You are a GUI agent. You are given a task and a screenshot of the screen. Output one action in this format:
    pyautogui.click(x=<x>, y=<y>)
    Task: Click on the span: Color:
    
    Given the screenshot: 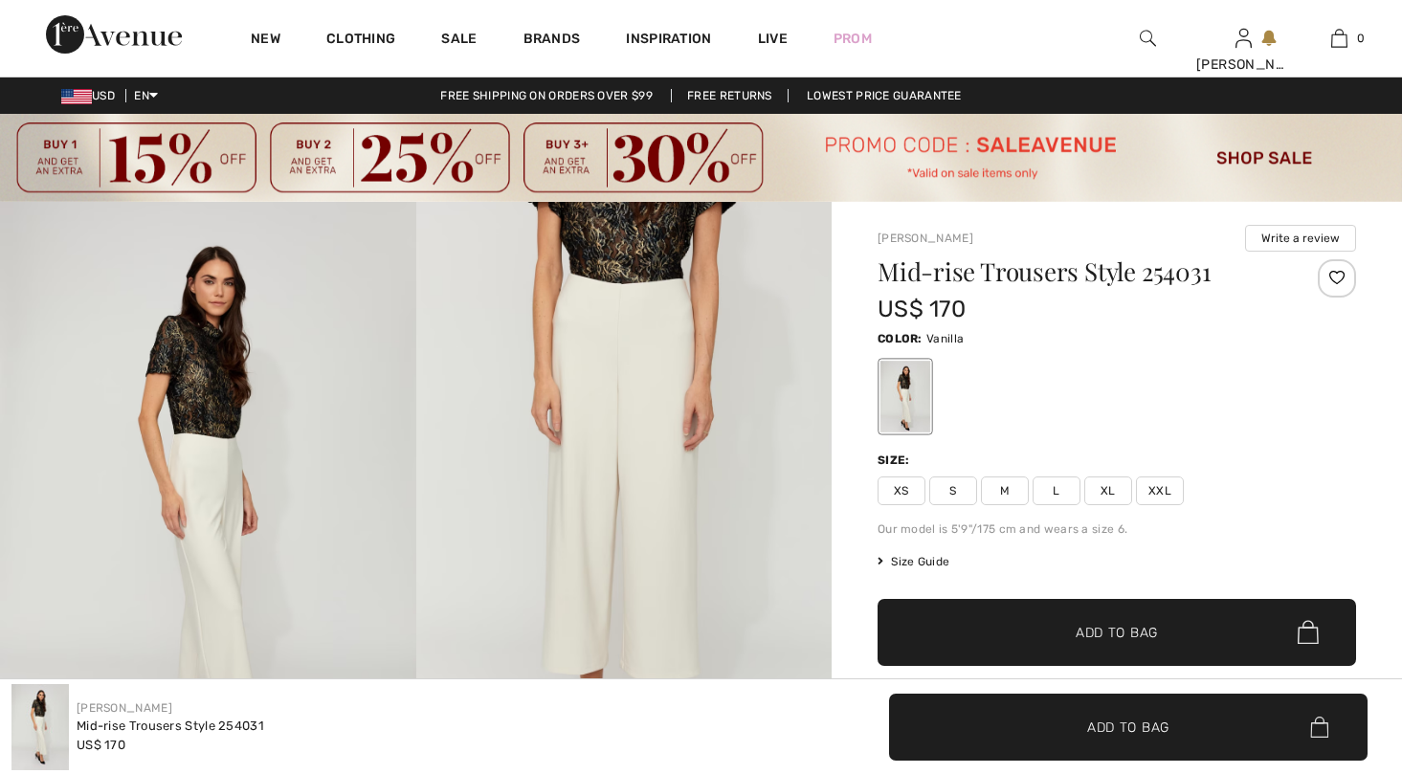 What is the action you would take?
    pyautogui.click(x=899, y=339)
    